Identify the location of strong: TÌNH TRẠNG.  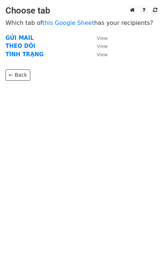
(24, 54).